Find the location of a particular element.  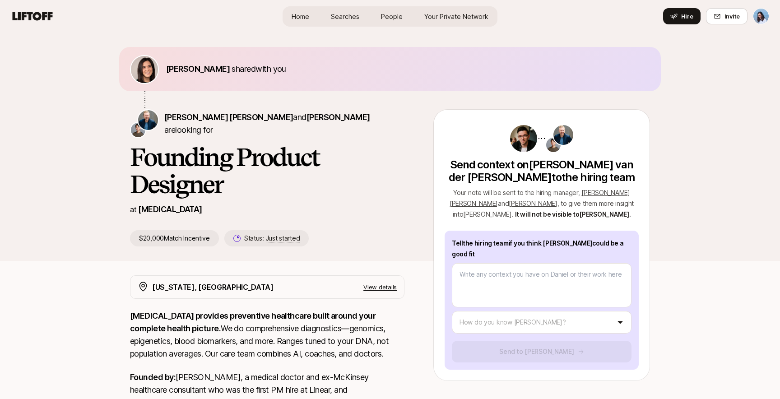

span: with you is located at coordinates (271, 69).